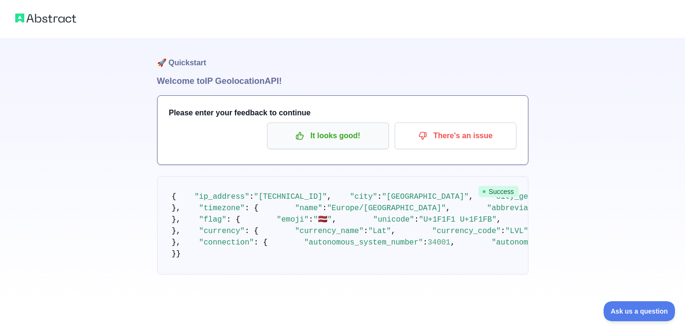 The width and height of the screenshot is (685, 326). What do you see at coordinates (292, 220) in the screenshot?
I see `span: "emoji"` at bounding box center [292, 220].